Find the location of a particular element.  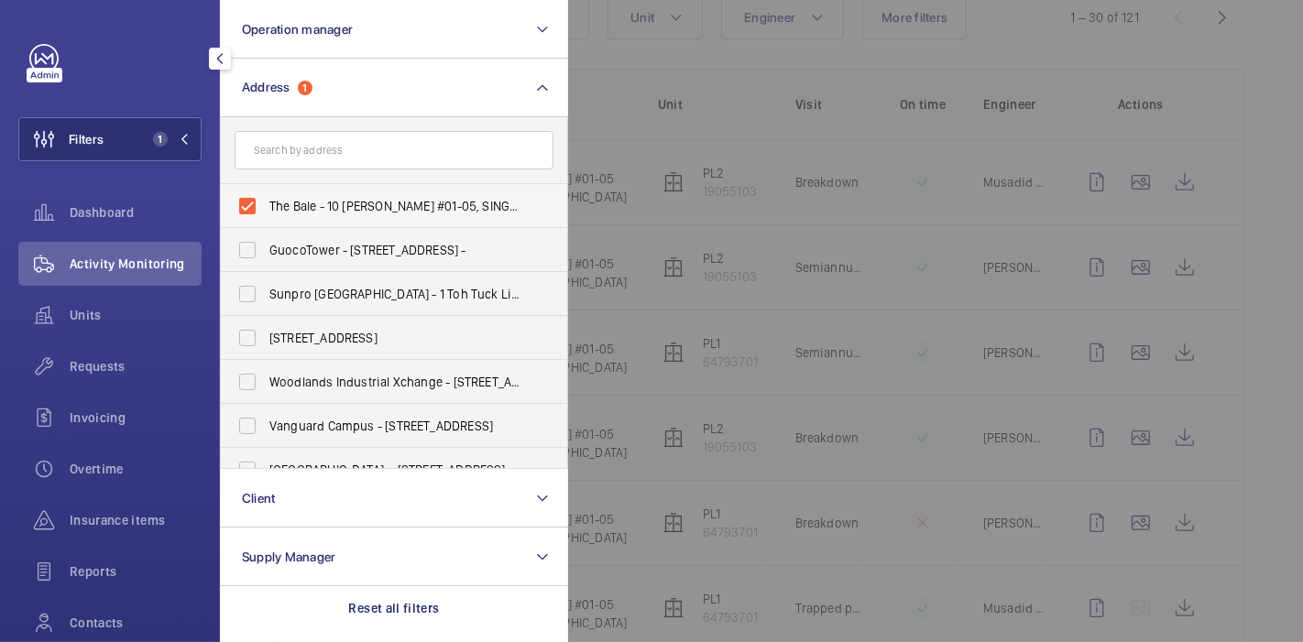

span: Requests is located at coordinates (136, 367).